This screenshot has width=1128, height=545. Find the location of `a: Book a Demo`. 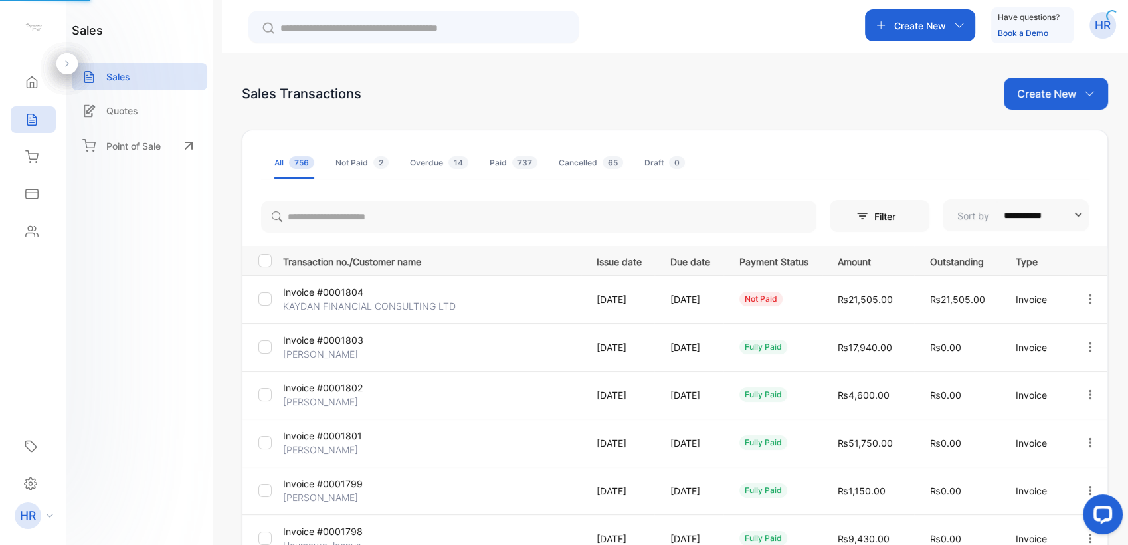

a: Book a Demo is located at coordinates (1023, 33).